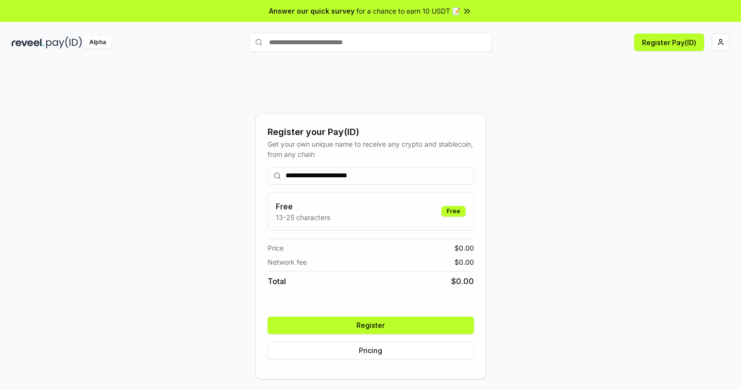 Image resolution: width=741 pixels, height=390 pixels. I want to click on span: Price, so click(275, 248).